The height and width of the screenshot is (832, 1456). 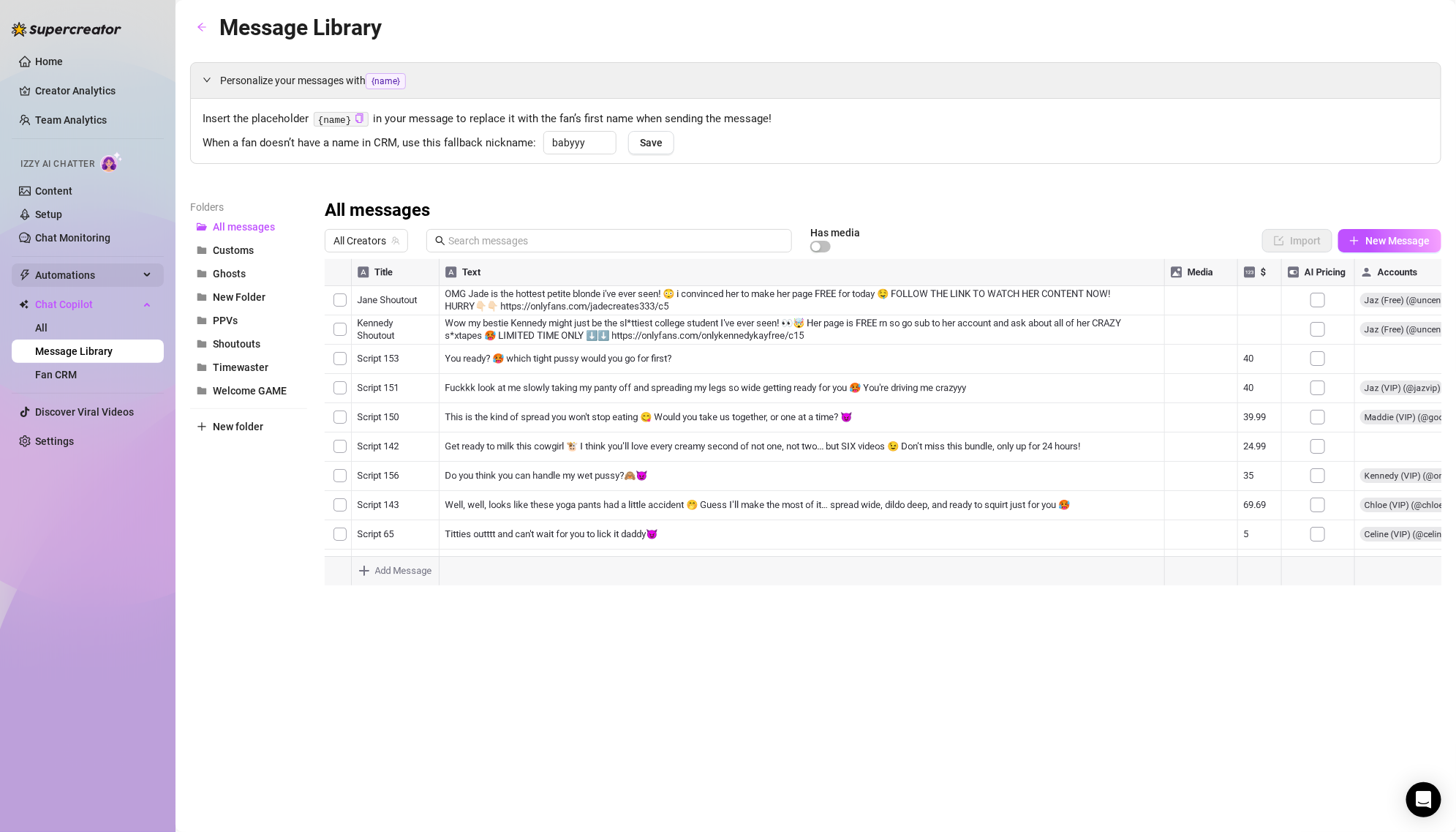 I want to click on a: Creator Analytics, so click(x=93, y=90).